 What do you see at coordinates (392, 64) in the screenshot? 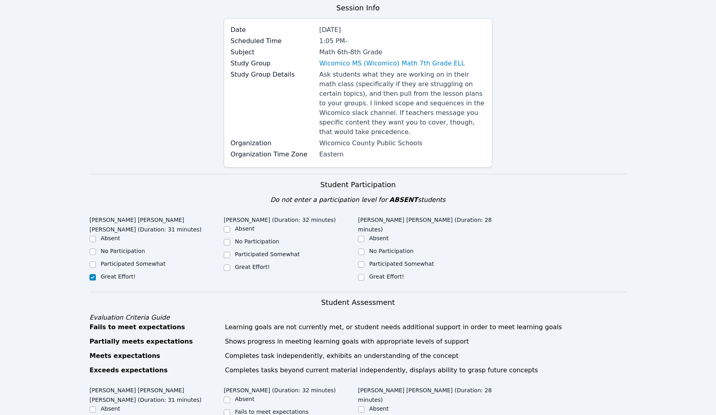
I see `a: Wicomico MS (Wicomico) Math 7th Grade ELL` at bounding box center [392, 64].